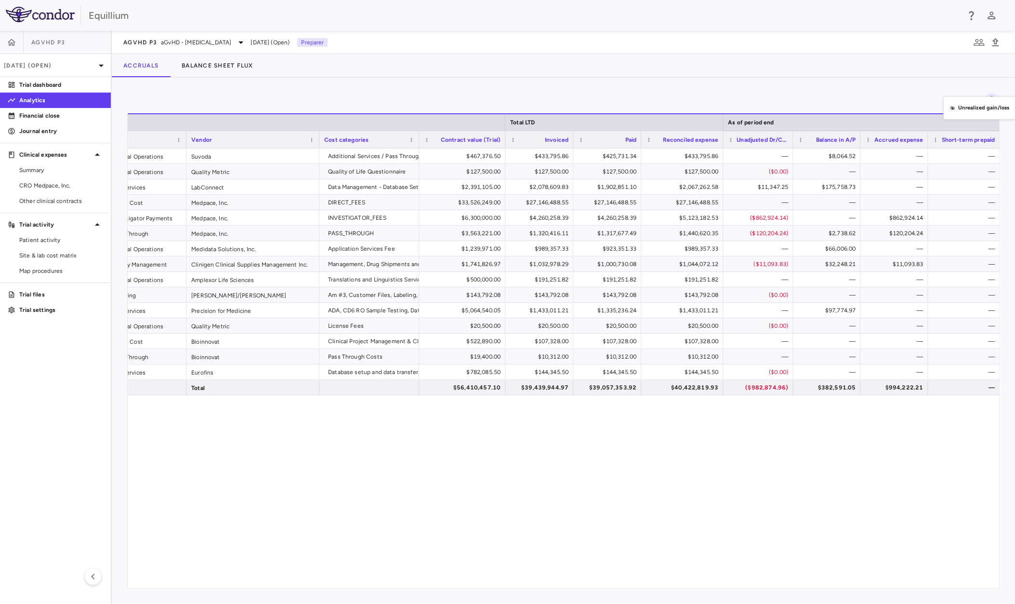 The width and height of the screenshot is (1015, 604). I want to click on div: Additional Services / Pass Through Costs, Amendment, IRT Maintenance, IRT Setup, so click(441, 156).